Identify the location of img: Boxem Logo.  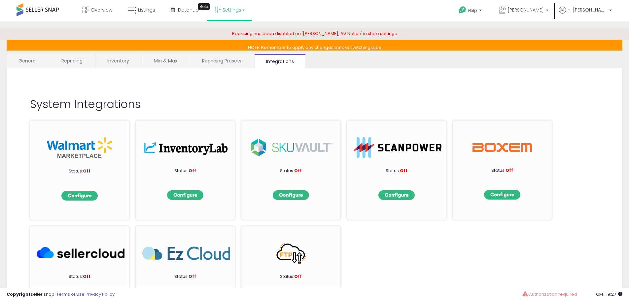
(502, 147).